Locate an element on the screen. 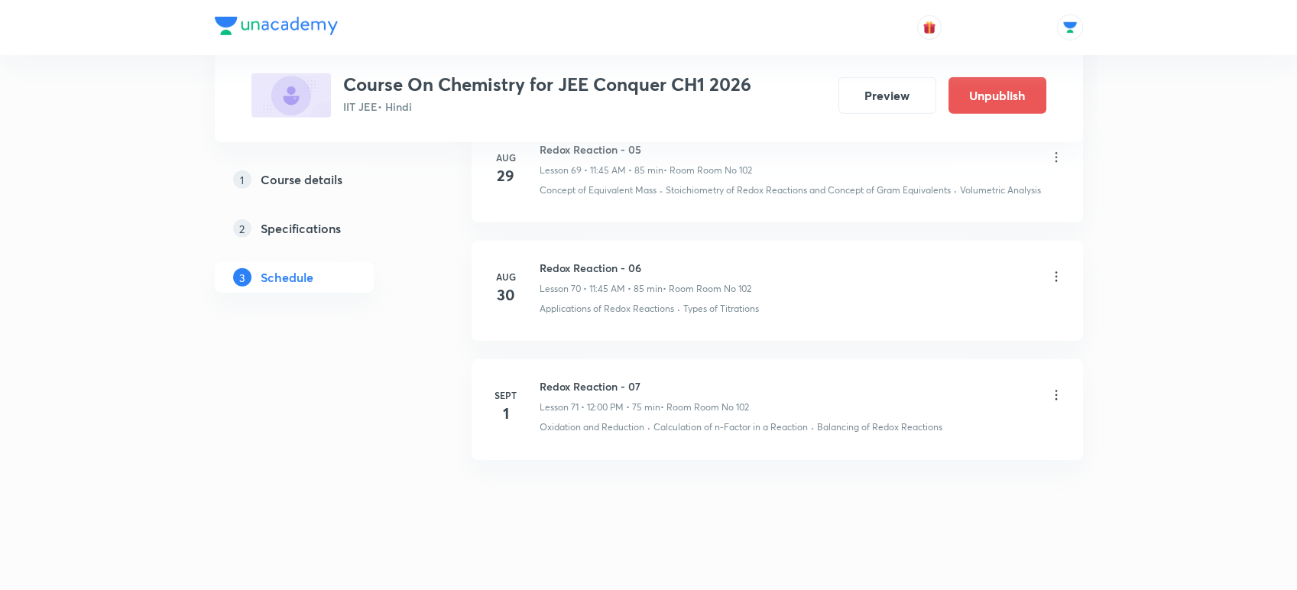  a: 2Specifications is located at coordinates (319, 228).